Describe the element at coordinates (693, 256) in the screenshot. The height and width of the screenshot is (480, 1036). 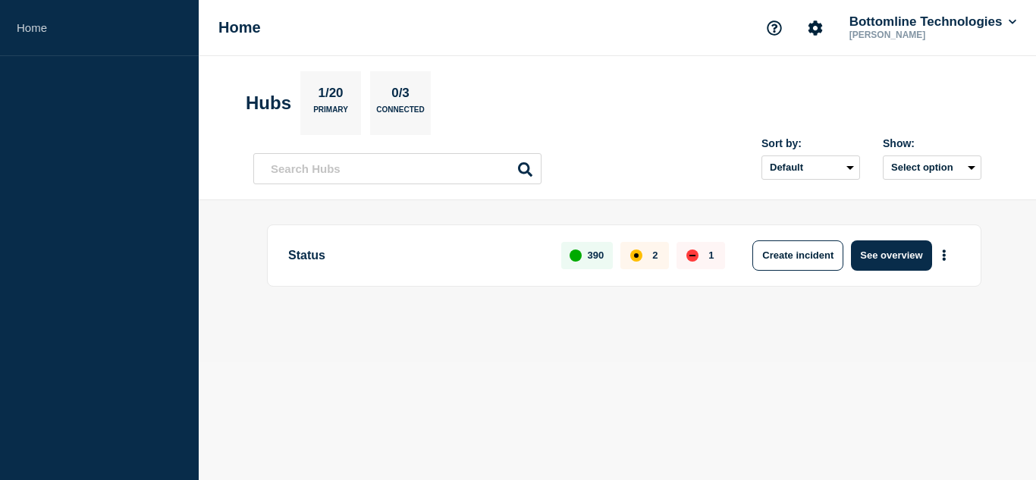
I see `div: down` at that location.